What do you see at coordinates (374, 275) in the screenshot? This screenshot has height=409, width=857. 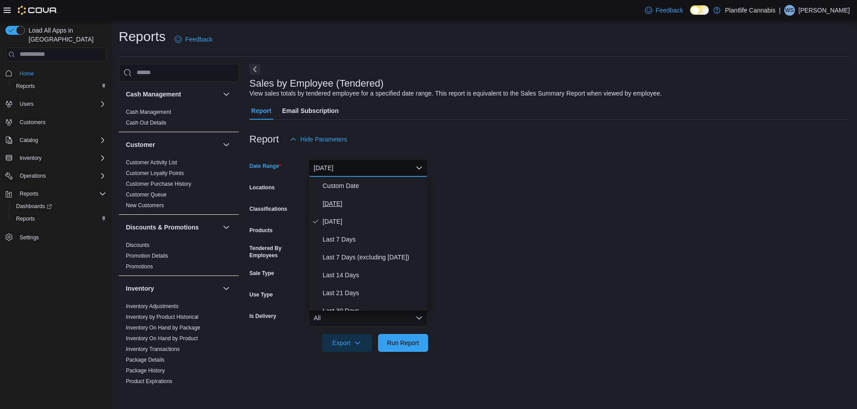 I see `span: Last 14 Days` at bounding box center [374, 275].